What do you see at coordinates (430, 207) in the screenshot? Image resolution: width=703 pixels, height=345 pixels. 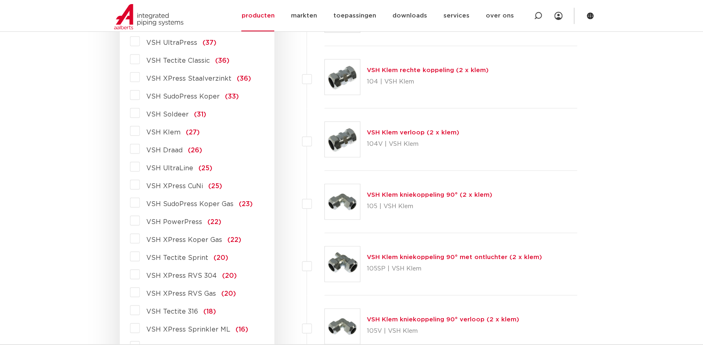 I see `p: 105 | VSH Klem` at bounding box center [430, 207].